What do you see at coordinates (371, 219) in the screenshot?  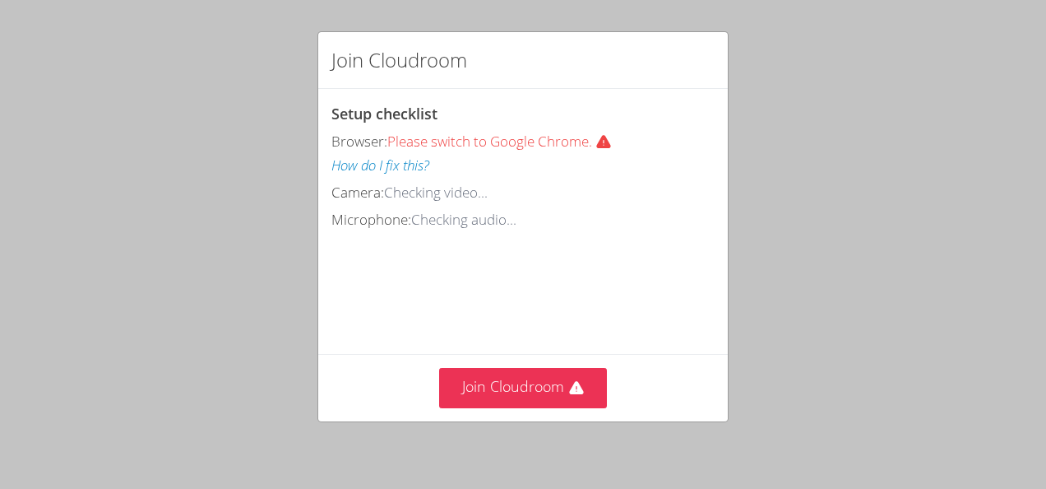 I see `span: Microphone:` at bounding box center [371, 219].